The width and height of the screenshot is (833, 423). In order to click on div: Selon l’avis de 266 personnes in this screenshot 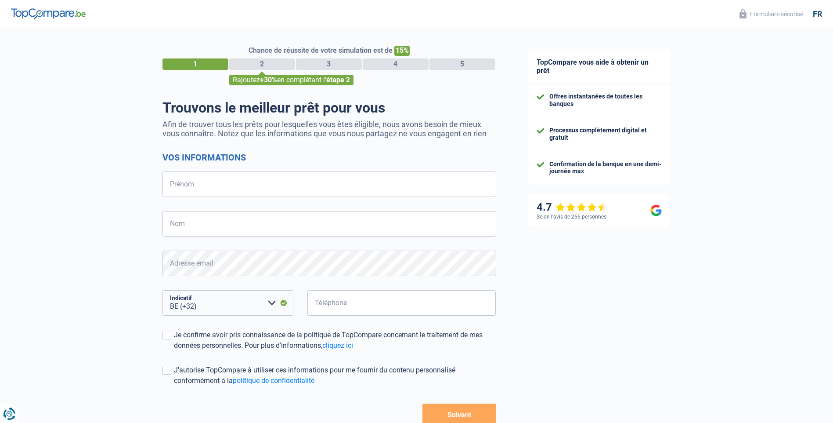, I will do `click(571, 217)`.